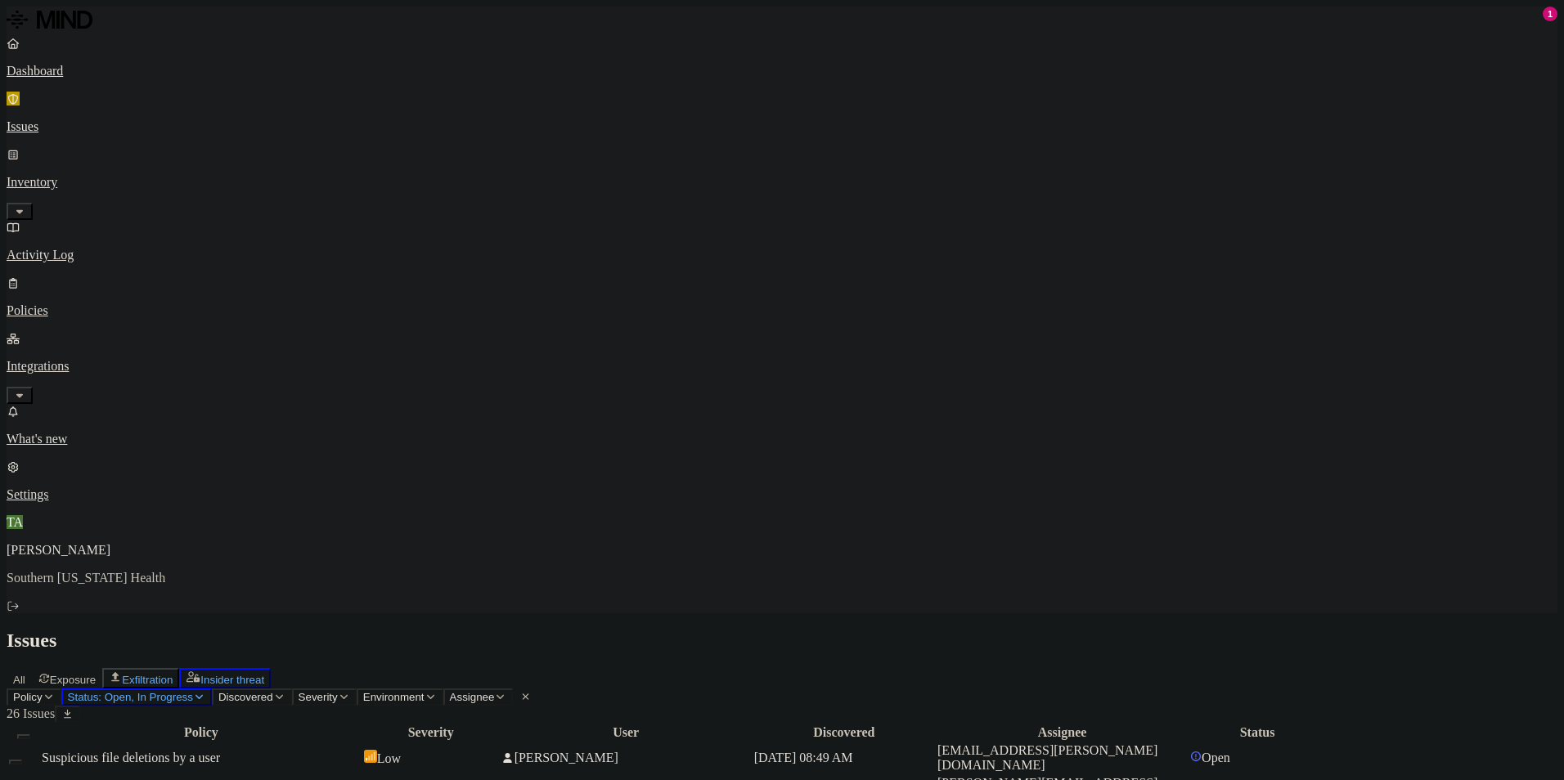 Image resolution: width=1564 pixels, height=780 pixels. What do you see at coordinates (431, 733) in the screenshot?
I see `div: Severity` at bounding box center [431, 733].